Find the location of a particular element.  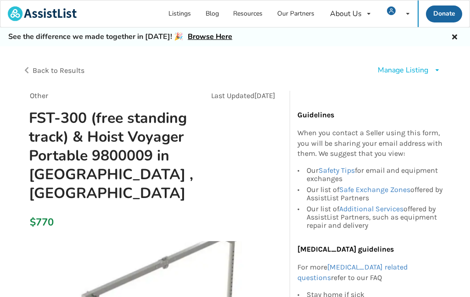

a: Listings is located at coordinates (180, 14).